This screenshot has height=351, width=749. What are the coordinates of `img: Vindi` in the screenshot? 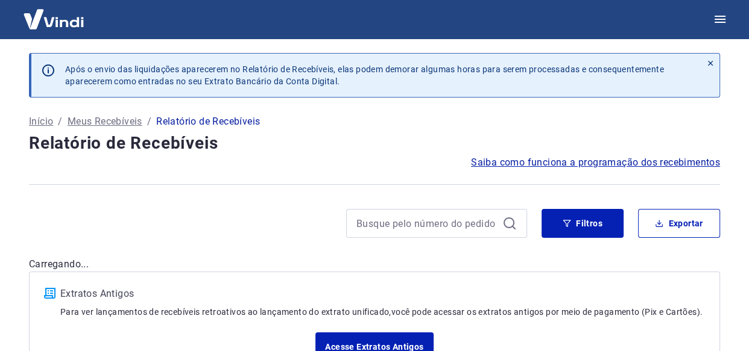 It's located at (54, 19).